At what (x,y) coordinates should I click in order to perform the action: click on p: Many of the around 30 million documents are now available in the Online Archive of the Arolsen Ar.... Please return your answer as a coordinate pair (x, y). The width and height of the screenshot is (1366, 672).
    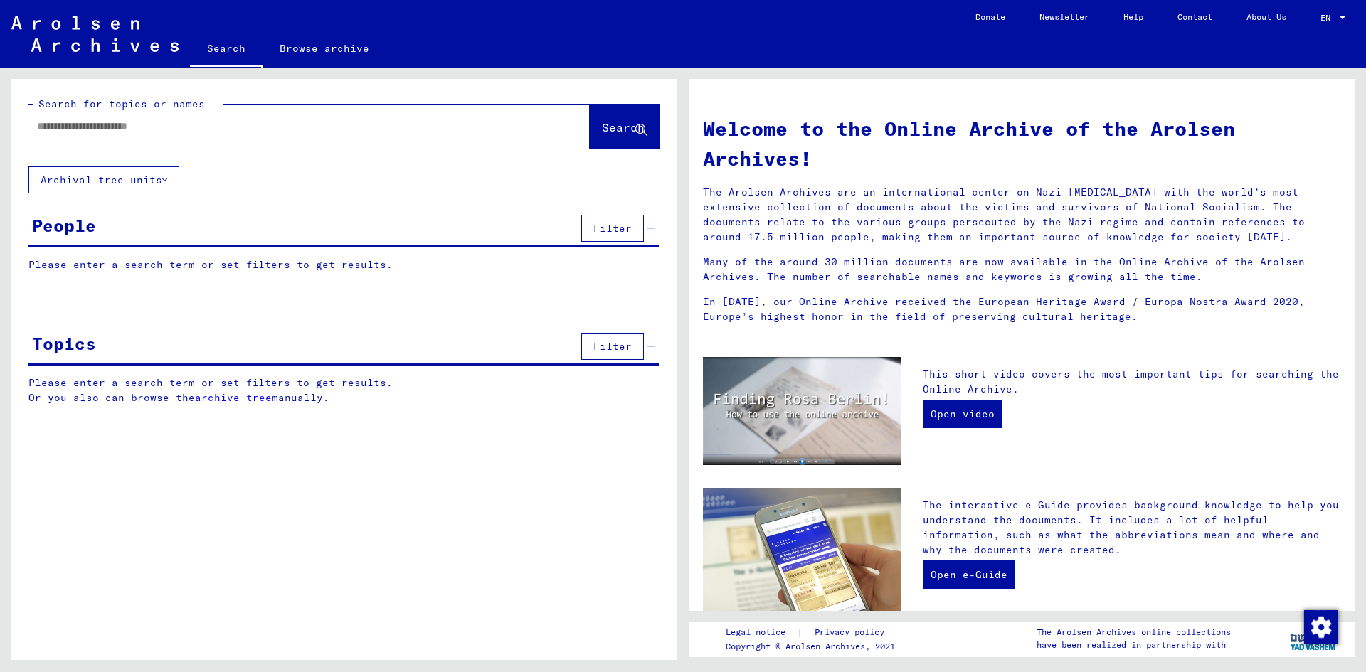
    Looking at the image, I should click on (1022, 270).